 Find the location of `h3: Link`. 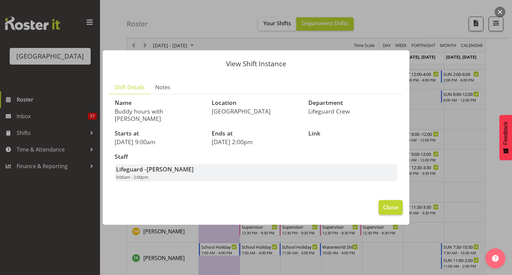

h3: Link is located at coordinates (353, 134).